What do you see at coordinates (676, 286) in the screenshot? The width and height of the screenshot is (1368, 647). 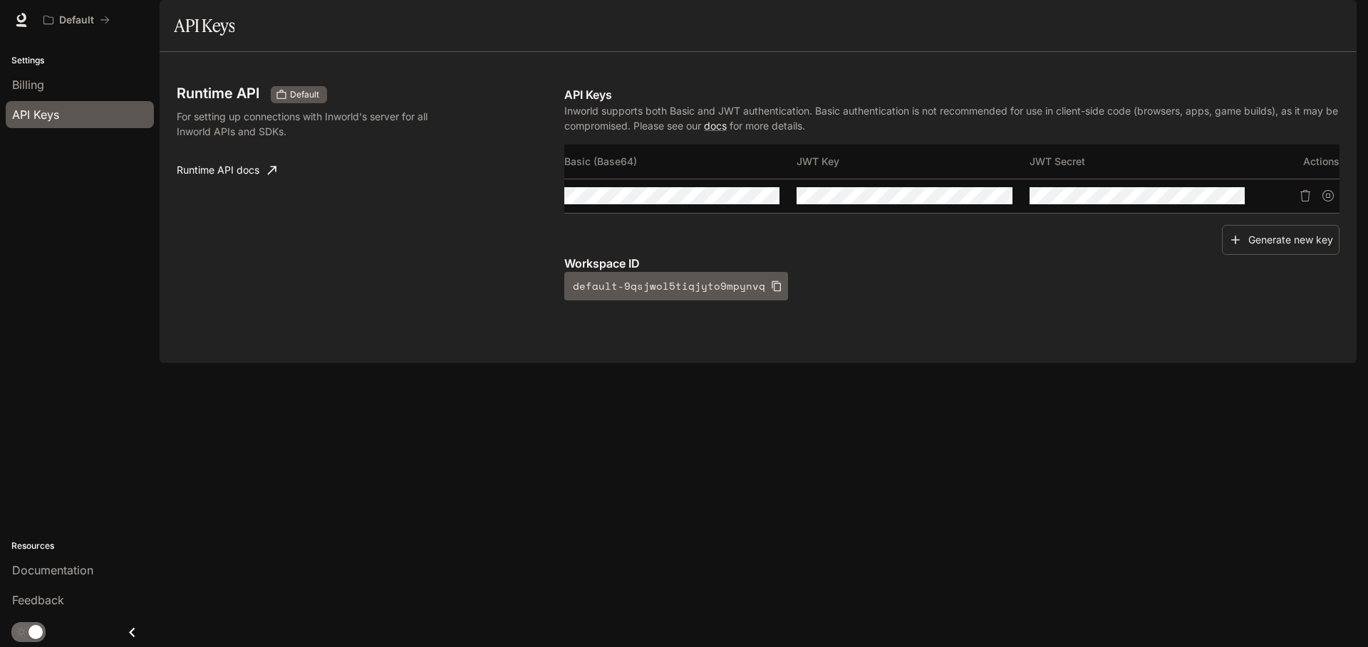 I see `button: default-9qsjwol5tiqjyto9mpynvq` at bounding box center [676, 286].